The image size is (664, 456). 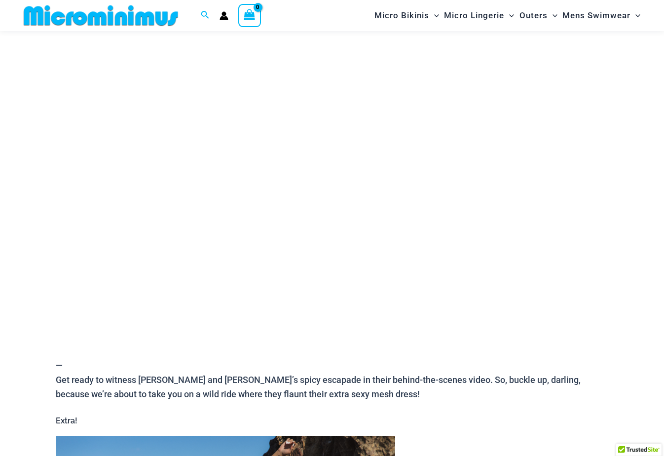 What do you see at coordinates (596, 15) in the screenshot?
I see `span: Mens Swimwear` at bounding box center [596, 15].